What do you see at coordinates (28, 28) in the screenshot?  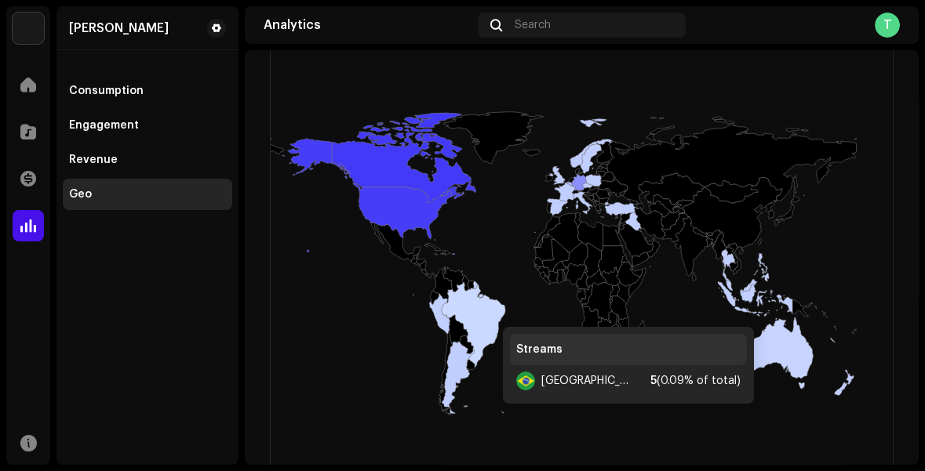 I see `img: 190830b2-3b53-4b0d-992c-d3620458de1d` at bounding box center [28, 28].